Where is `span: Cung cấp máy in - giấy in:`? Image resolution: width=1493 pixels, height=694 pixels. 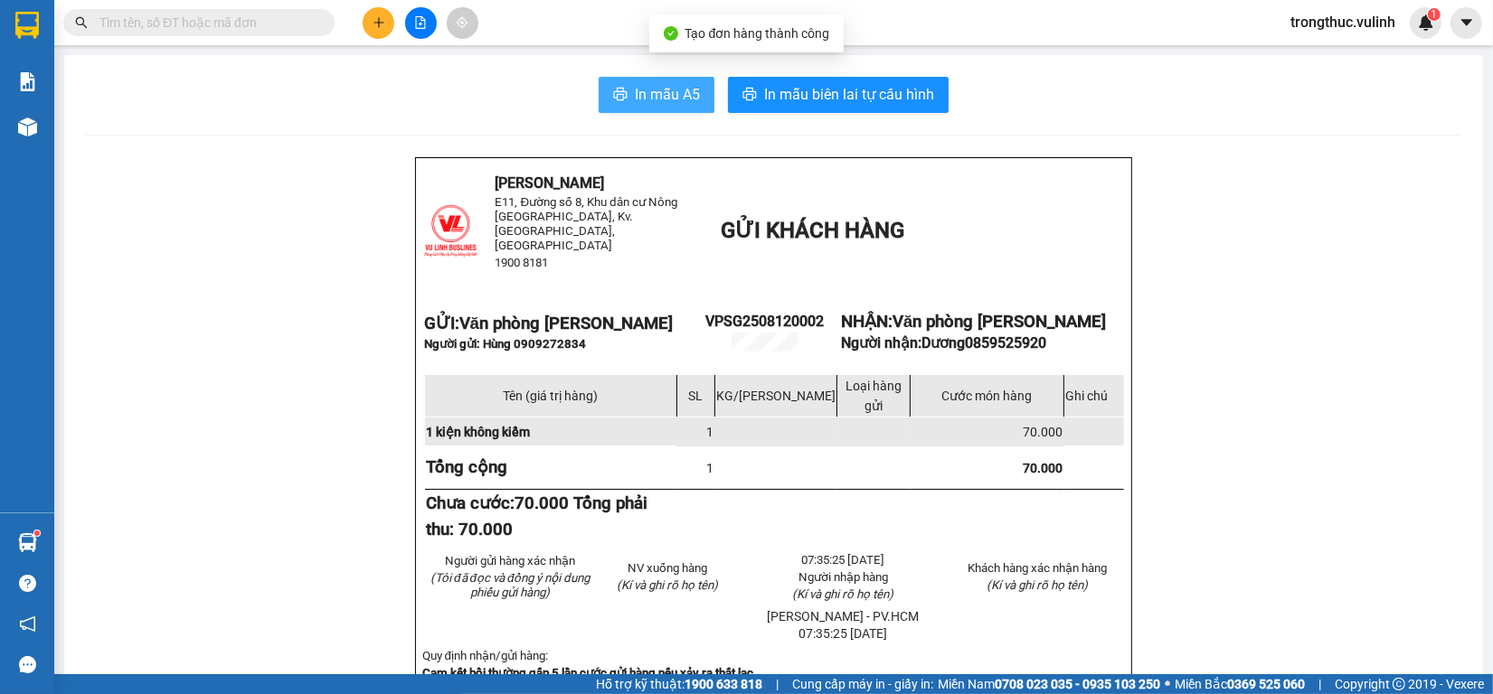 span: Cung cấp máy in - giấy in: is located at coordinates (862, 684).